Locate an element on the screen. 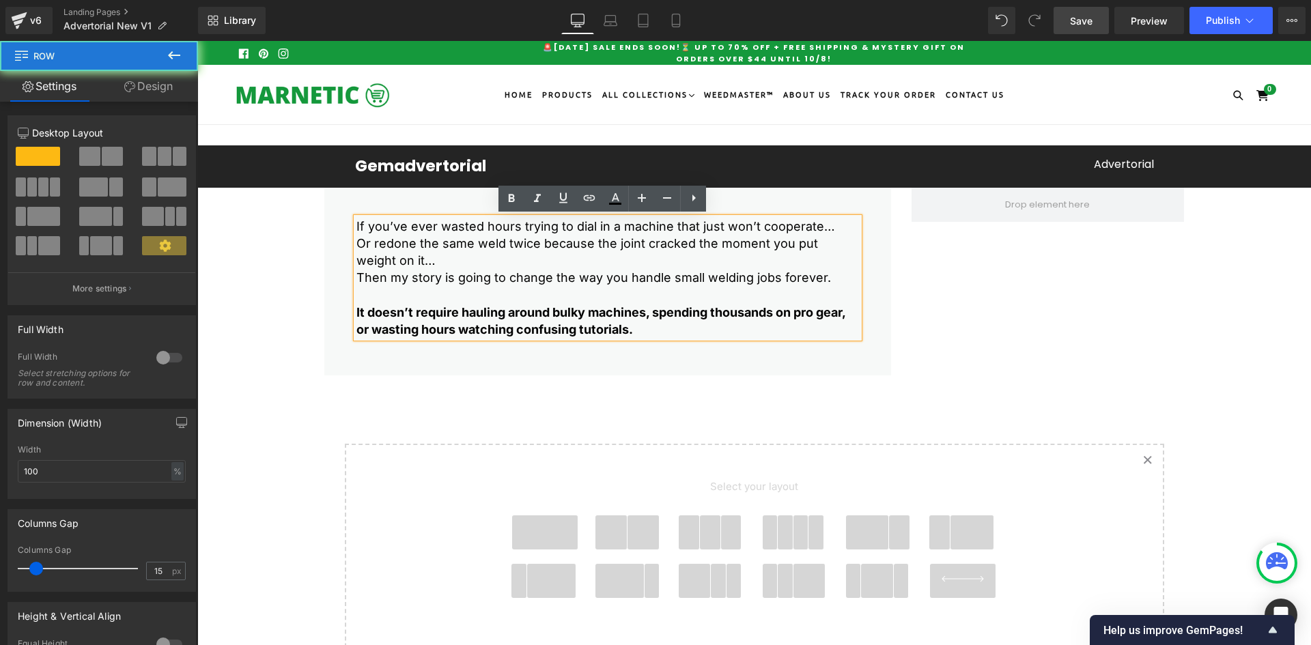 The image size is (1311, 645). div: Dimension (Width) is located at coordinates (59, 419).